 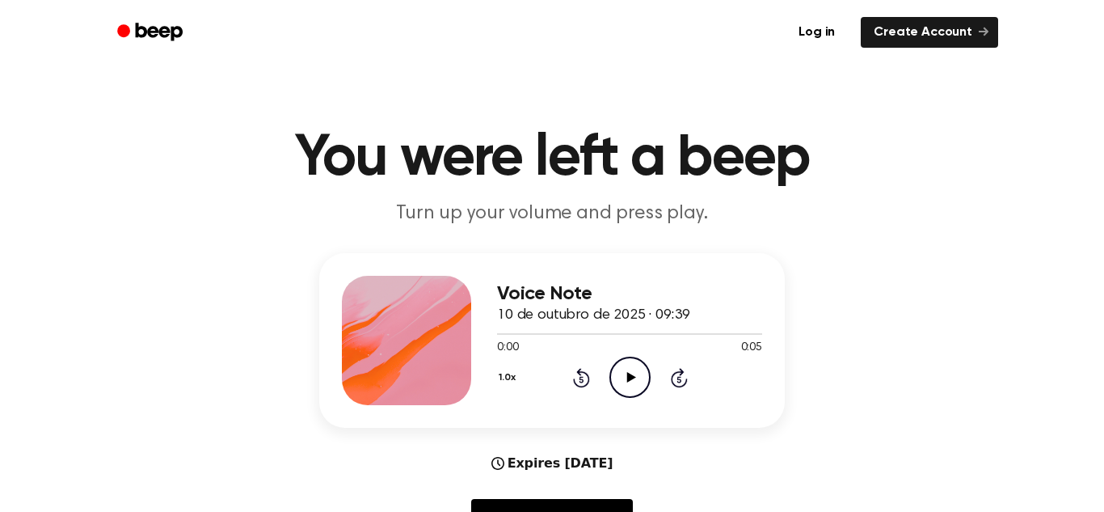 What do you see at coordinates (930, 32) in the screenshot?
I see `a: Create Account` at bounding box center [930, 32].